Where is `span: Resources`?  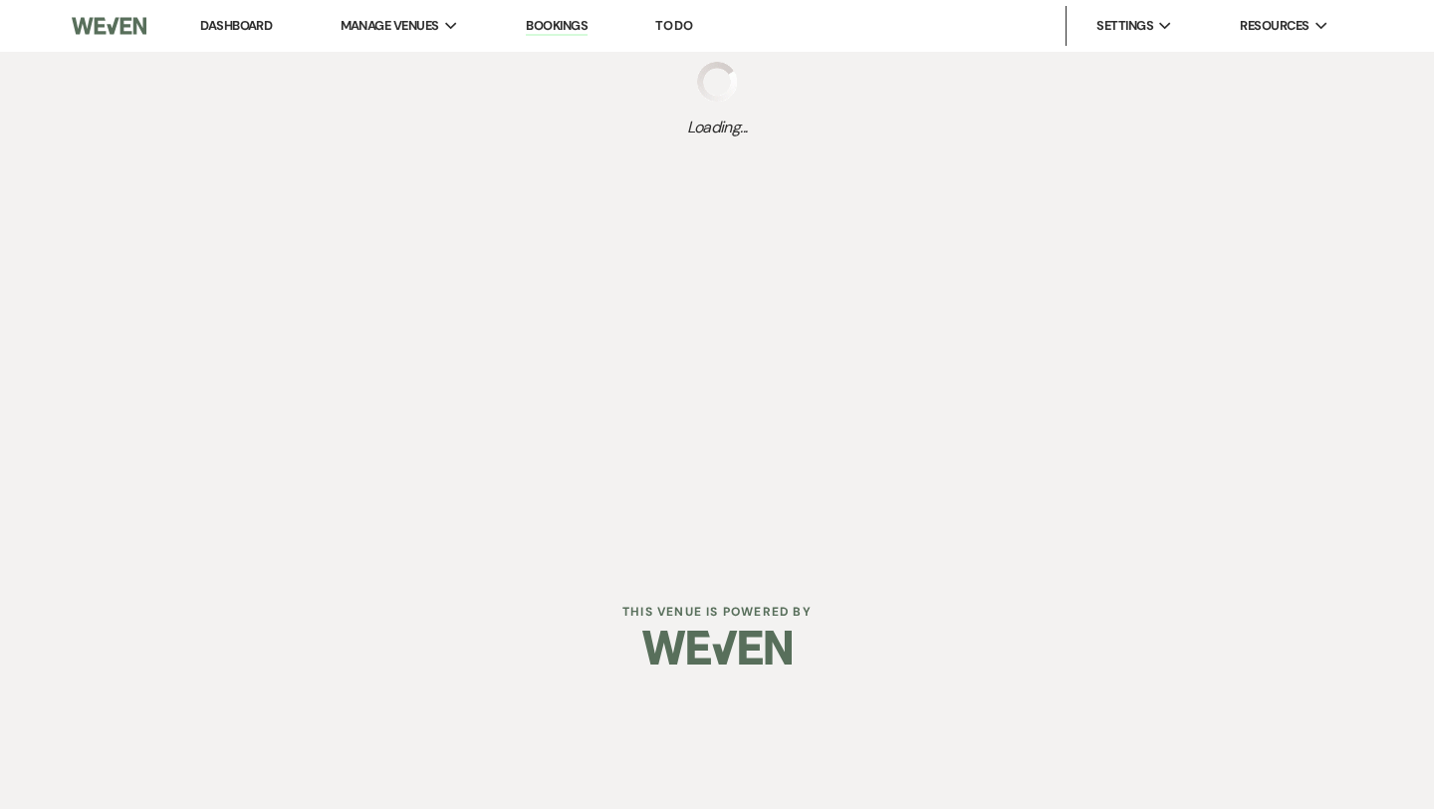
span: Resources is located at coordinates (1274, 26).